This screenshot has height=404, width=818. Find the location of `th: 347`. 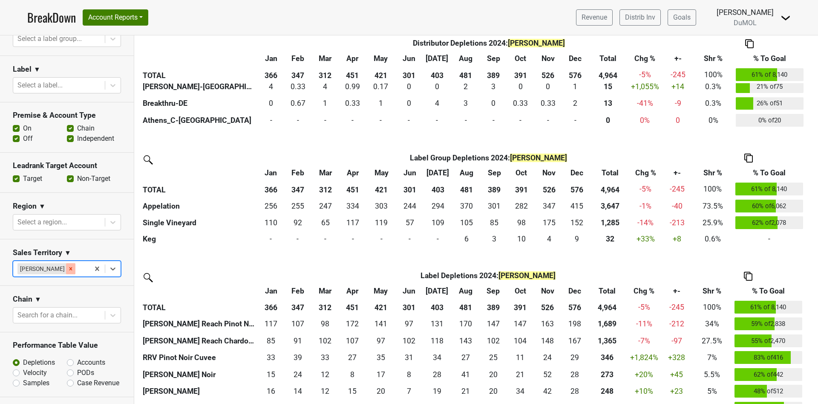

th: 347 is located at coordinates (298, 189).